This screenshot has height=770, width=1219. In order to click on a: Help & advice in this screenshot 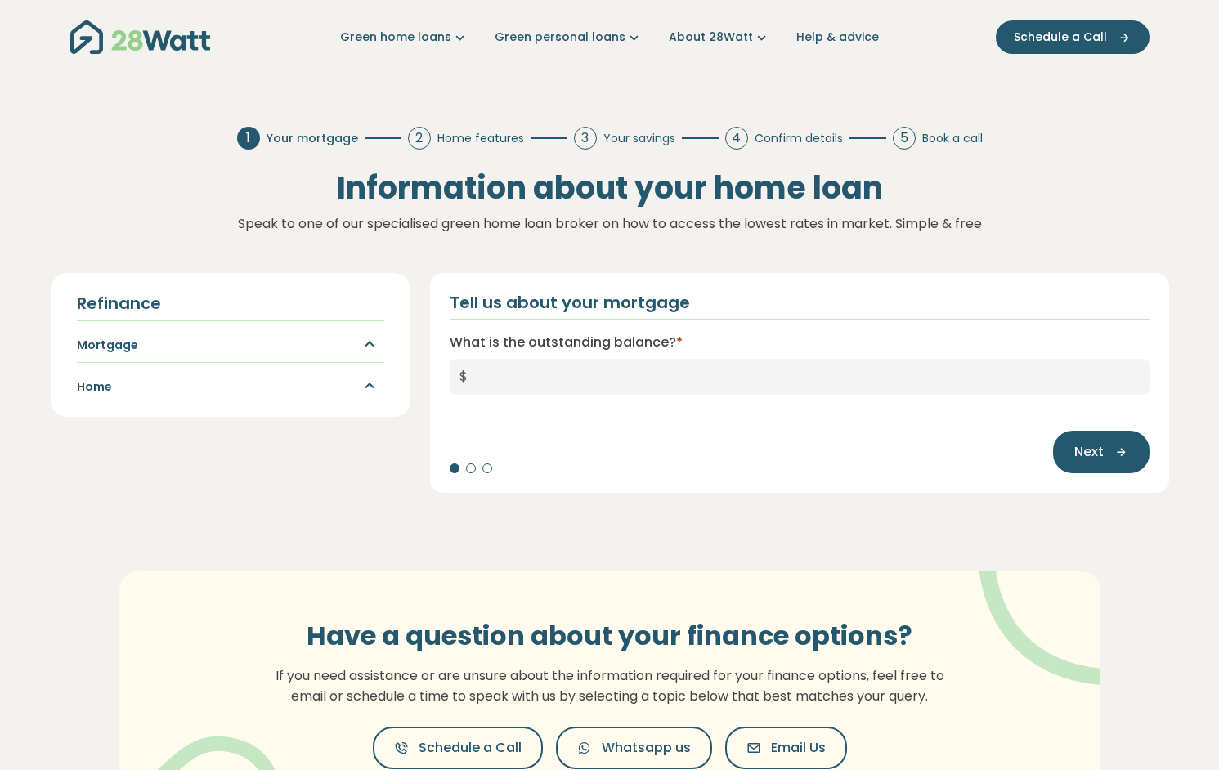, I will do `click(837, 37)`.